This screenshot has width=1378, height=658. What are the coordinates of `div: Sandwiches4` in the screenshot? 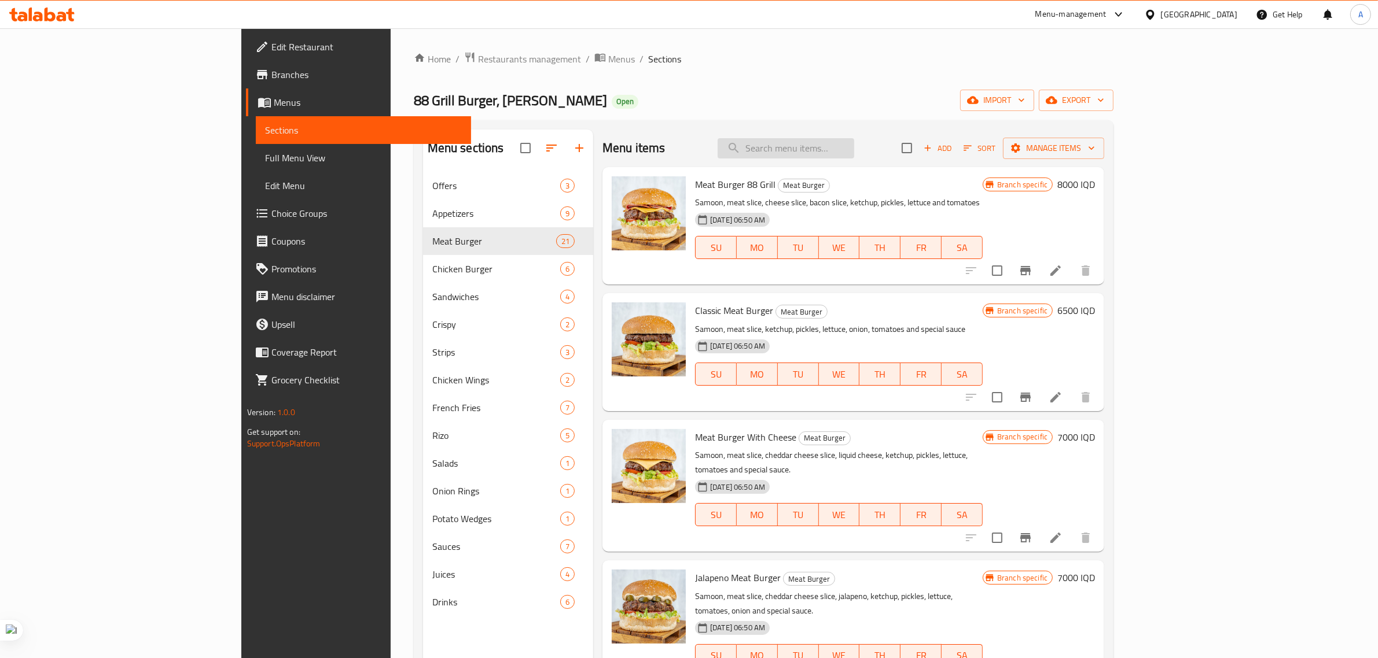 It's located at (508, 297).